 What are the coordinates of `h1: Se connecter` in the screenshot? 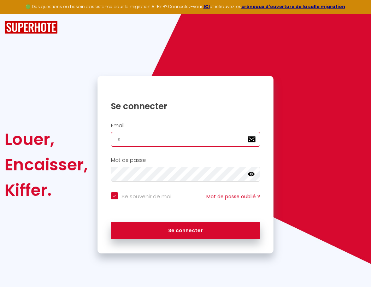 It's located at (185, 106).